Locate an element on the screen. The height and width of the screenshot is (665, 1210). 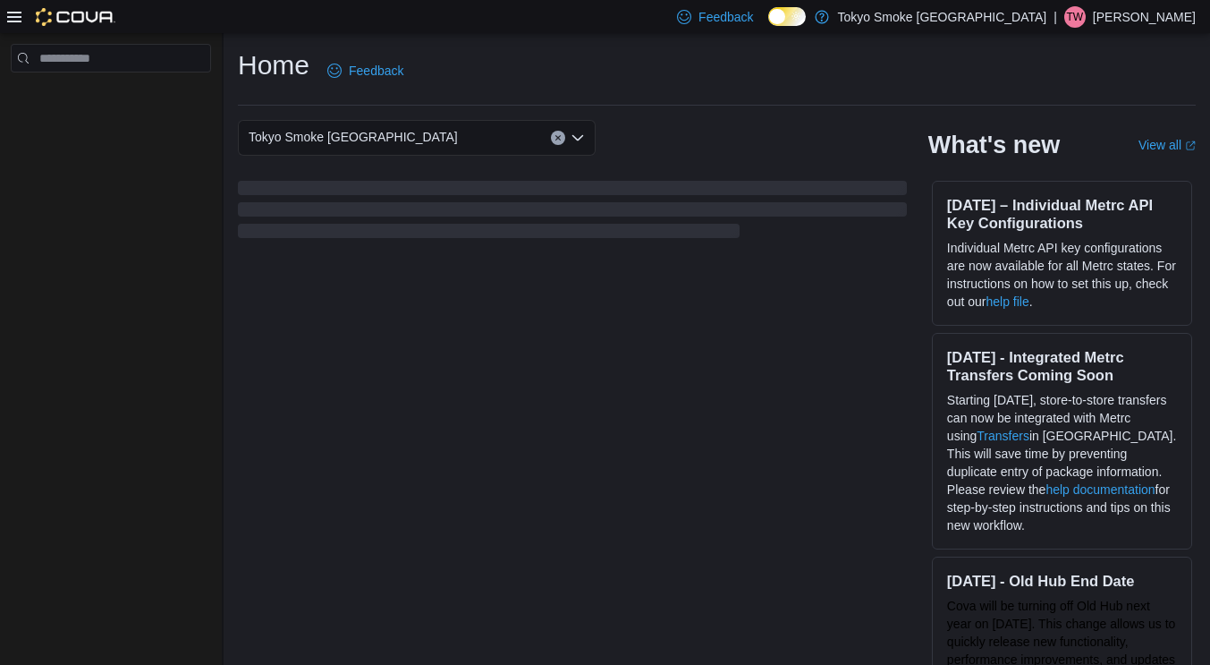
span: Dark Mode is located at coordinates (768, 26).